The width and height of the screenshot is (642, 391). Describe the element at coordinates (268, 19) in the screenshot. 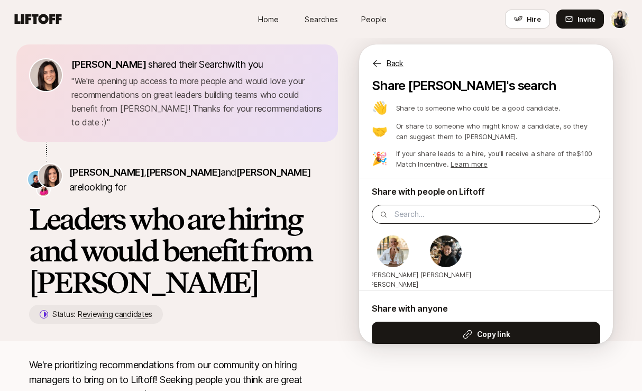

I see `a: Home` at that location.